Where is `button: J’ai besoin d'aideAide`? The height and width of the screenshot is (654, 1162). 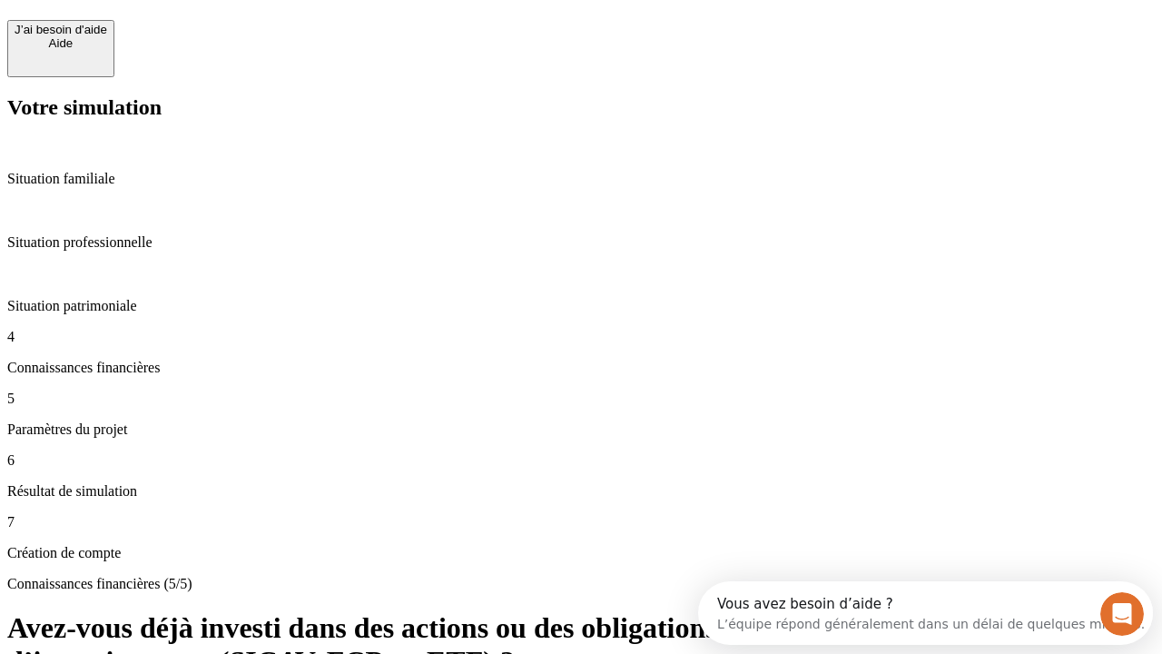 button: J’ai besoin d'aideAide is located at coordinates (61, 48).